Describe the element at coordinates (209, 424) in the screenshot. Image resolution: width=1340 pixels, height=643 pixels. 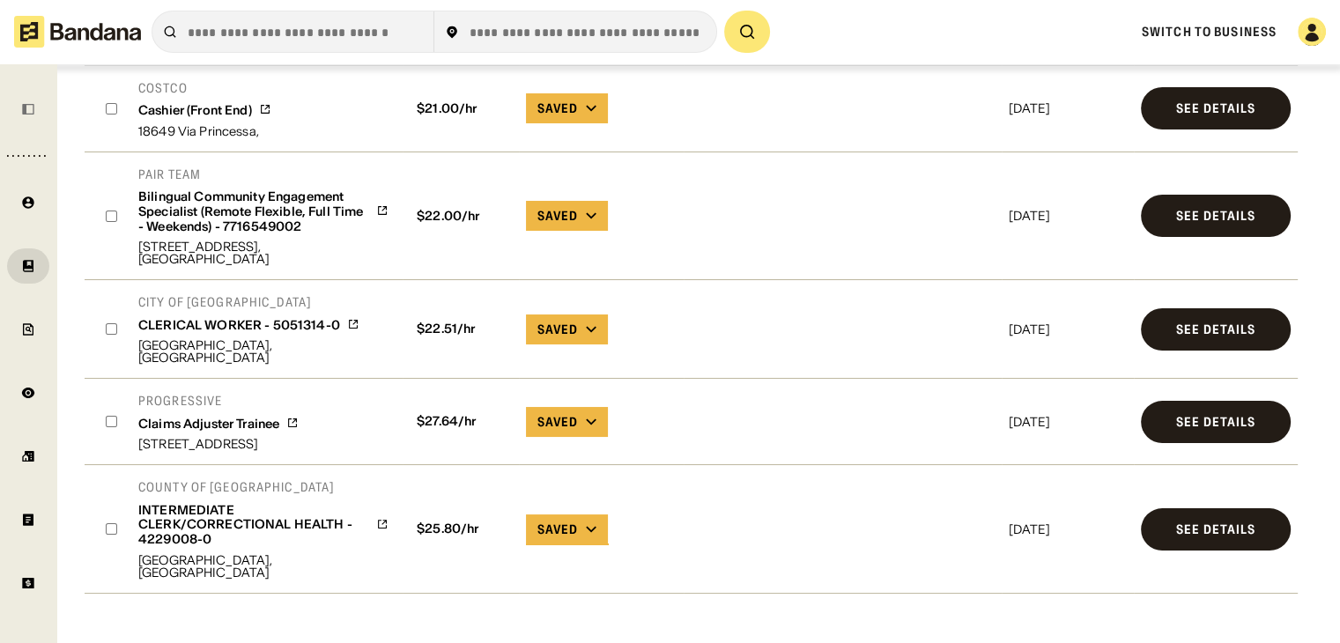
I see `div: Claims Adjuster Trainee` at that location.